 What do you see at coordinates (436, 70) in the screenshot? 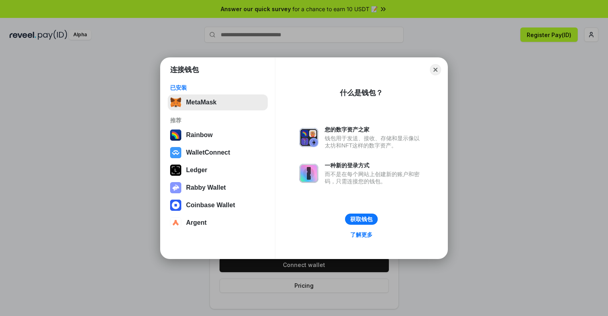
I see `button: Close` at bounding box center [436, 70].